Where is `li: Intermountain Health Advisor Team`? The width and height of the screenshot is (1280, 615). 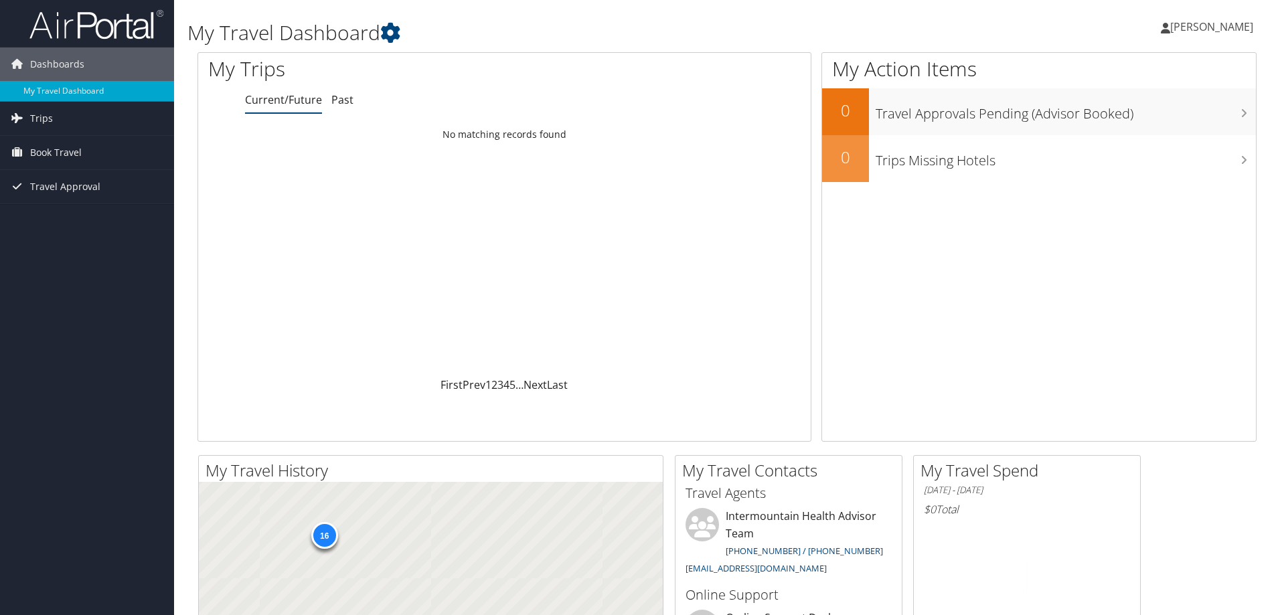
li: Intermountain Health Advisor Team is located at coordinates (789, 544).